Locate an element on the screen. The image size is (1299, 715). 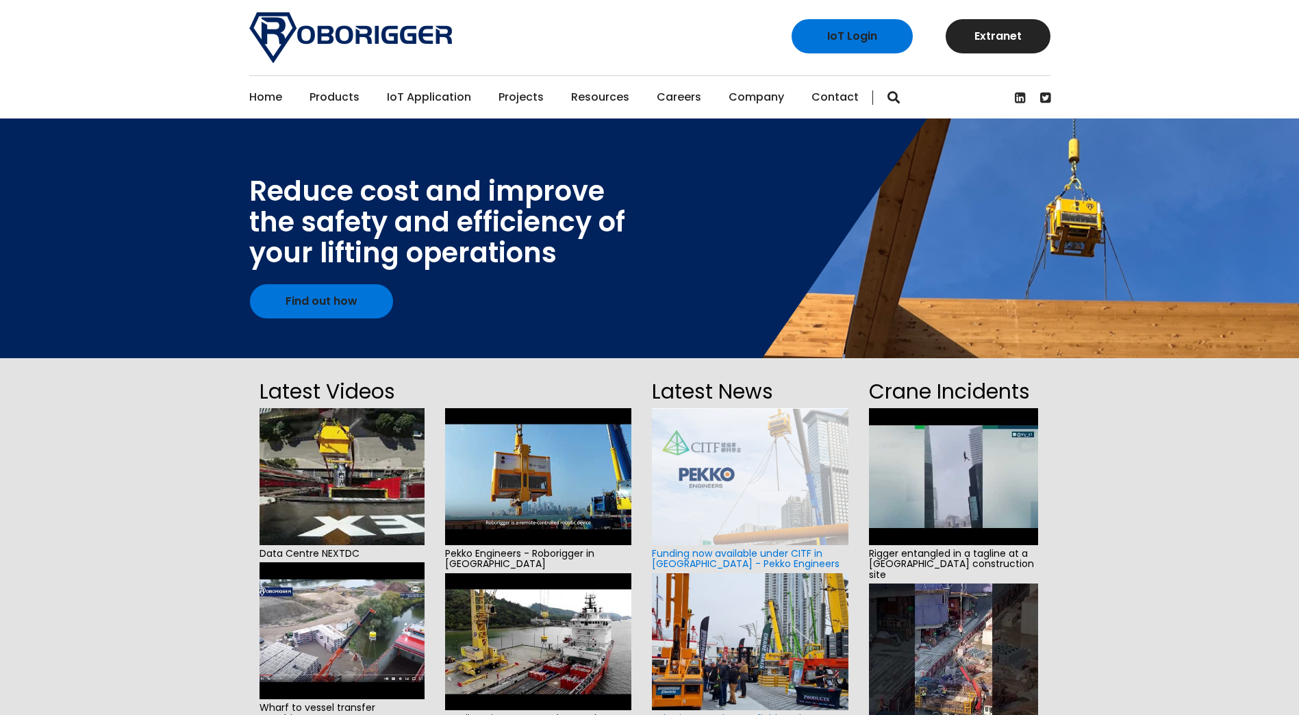
a: Careers is located at coordinates (678, 97).